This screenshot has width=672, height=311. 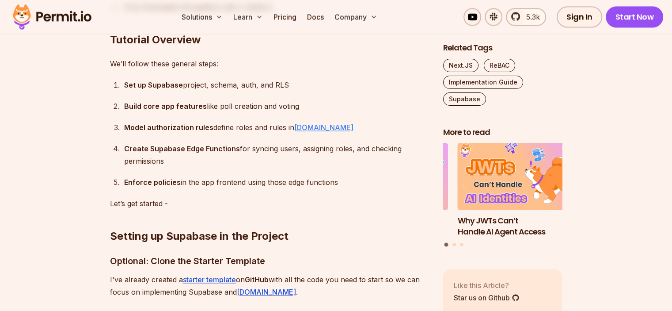 What do you see at coordinates (277, 127) in the screenshot?
I see `div: define roles and rules in` at bounding box center [277, 127].